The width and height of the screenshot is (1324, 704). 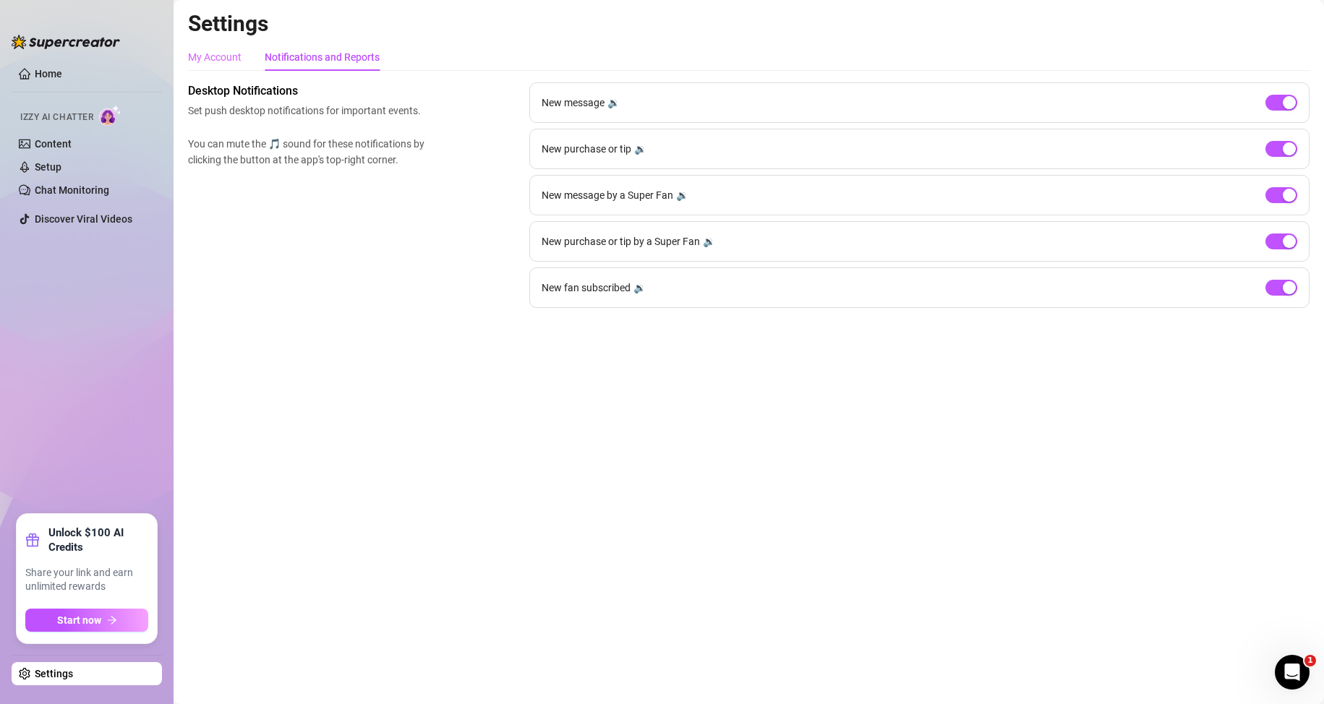 What do you see at coordinates (87, 580) in the screenshot?
I see `span: Share your link and earn unlimited rewards` at bounding box center [87, 580].